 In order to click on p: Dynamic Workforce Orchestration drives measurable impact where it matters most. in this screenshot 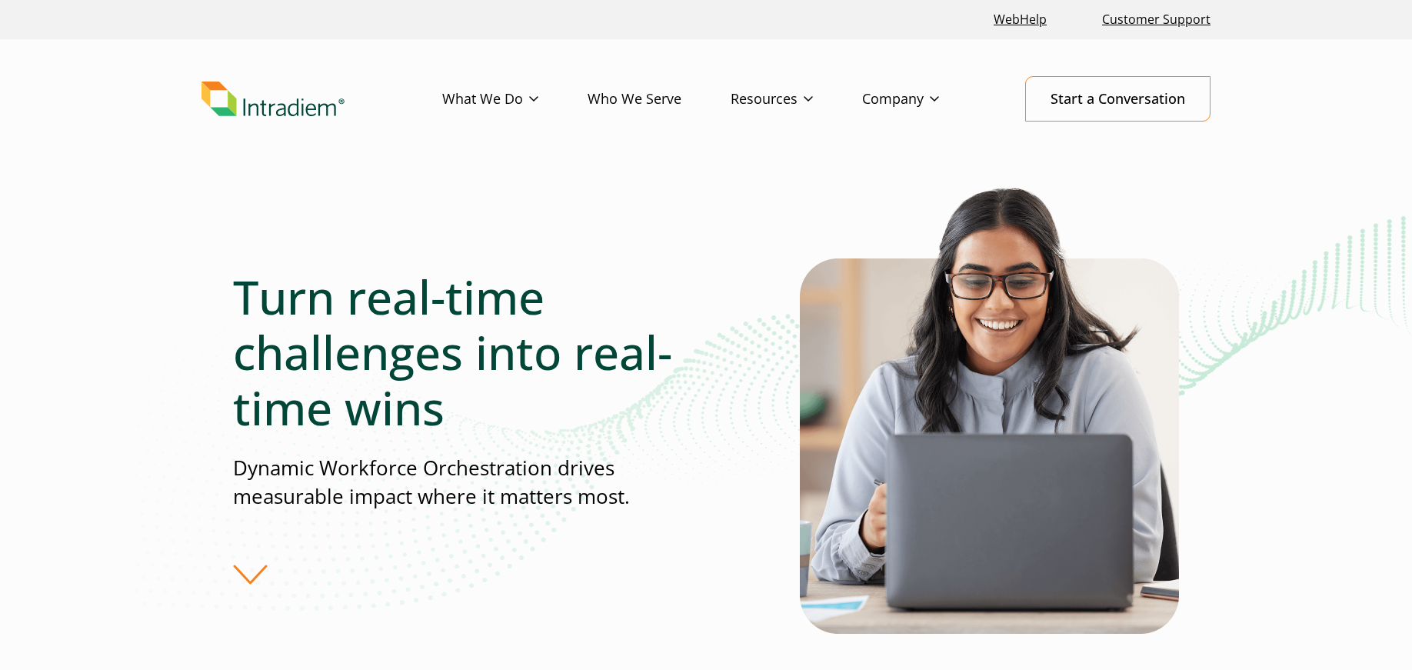, I will do `click(469, 482)`.